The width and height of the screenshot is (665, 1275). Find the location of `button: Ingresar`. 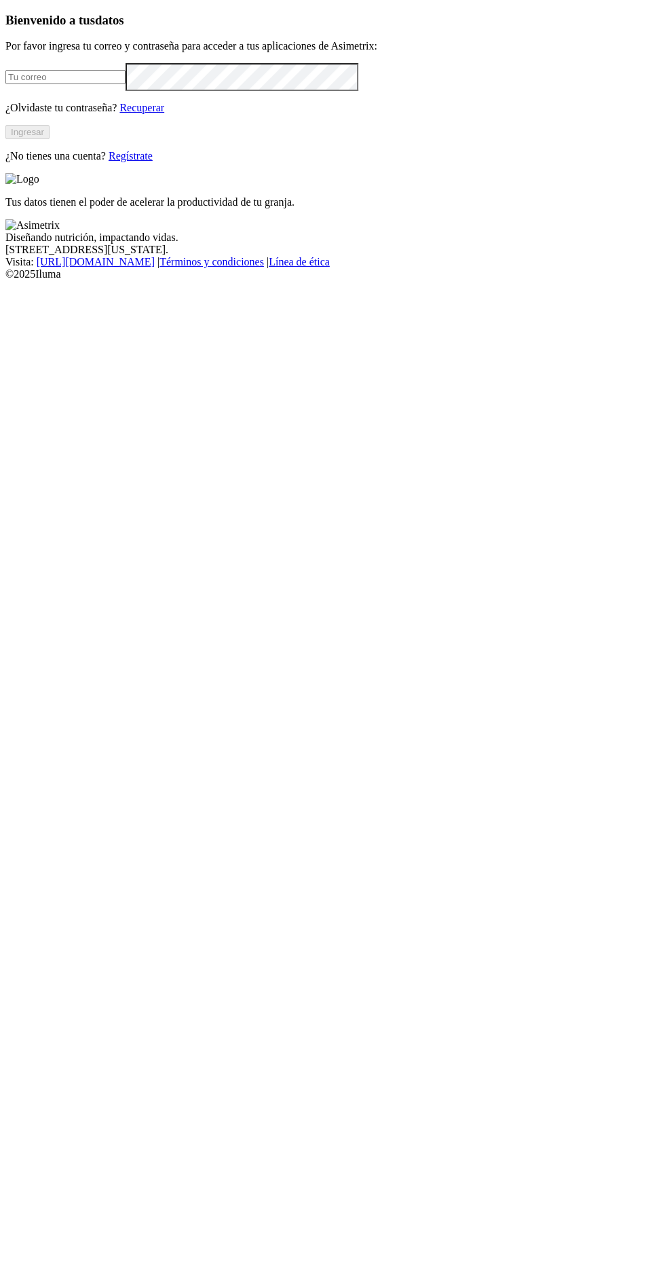

button: Ingresar is located at coordinates (27, 132).